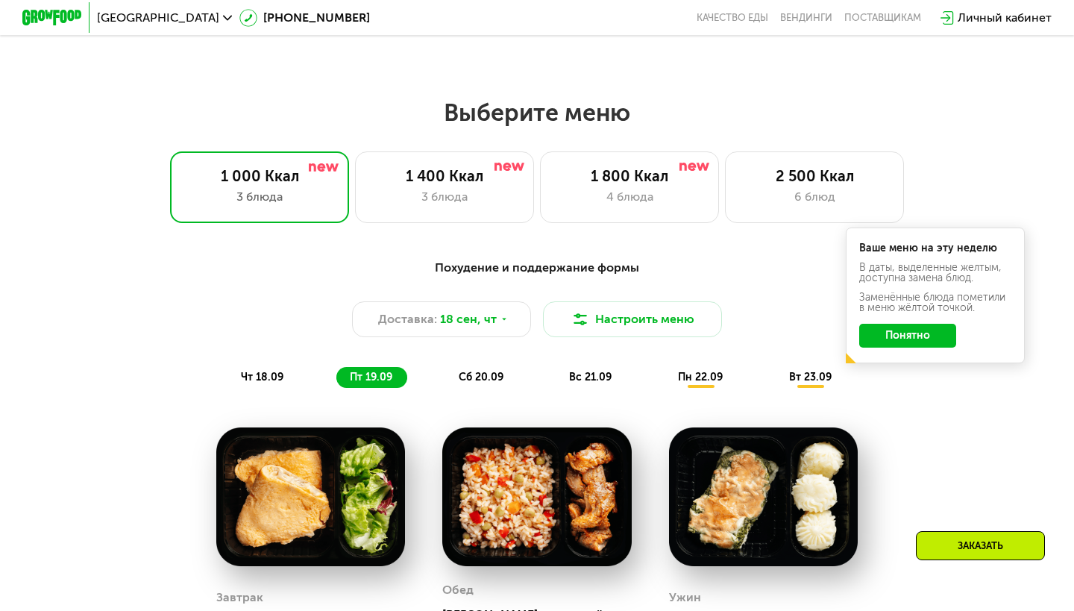 This screenshot has height=611, width=1074. Describe the element at coordinates (700, 377) in the screenshot. I see `span: пн 22.09` at that location.